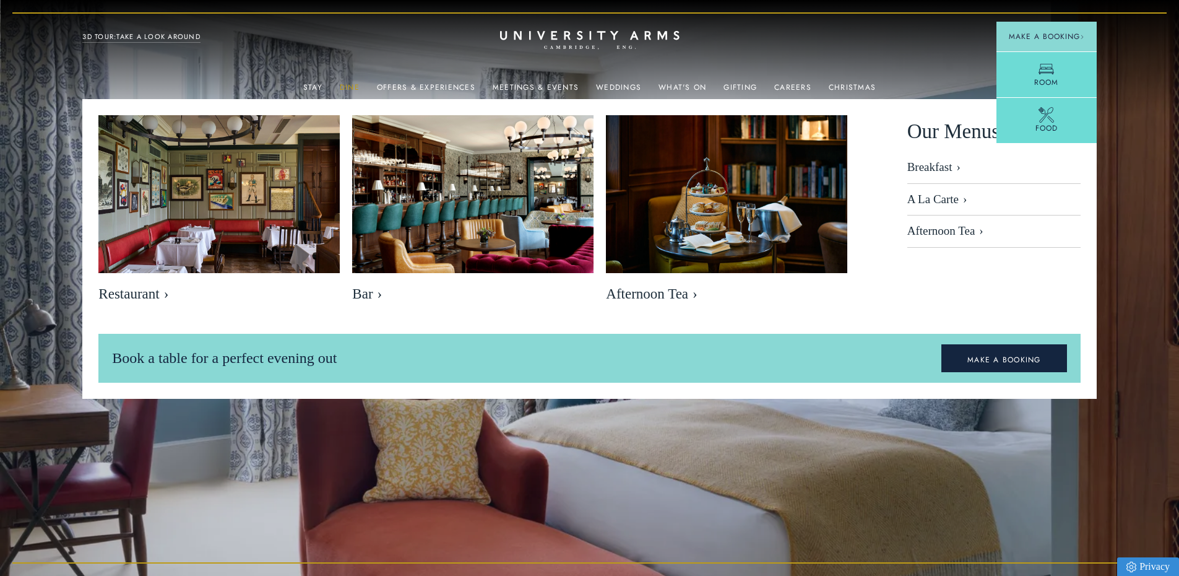  What do you see at coordinates (793, 91) in the screenshot?
I see `a: Careers` at bounding box center [793, 91].